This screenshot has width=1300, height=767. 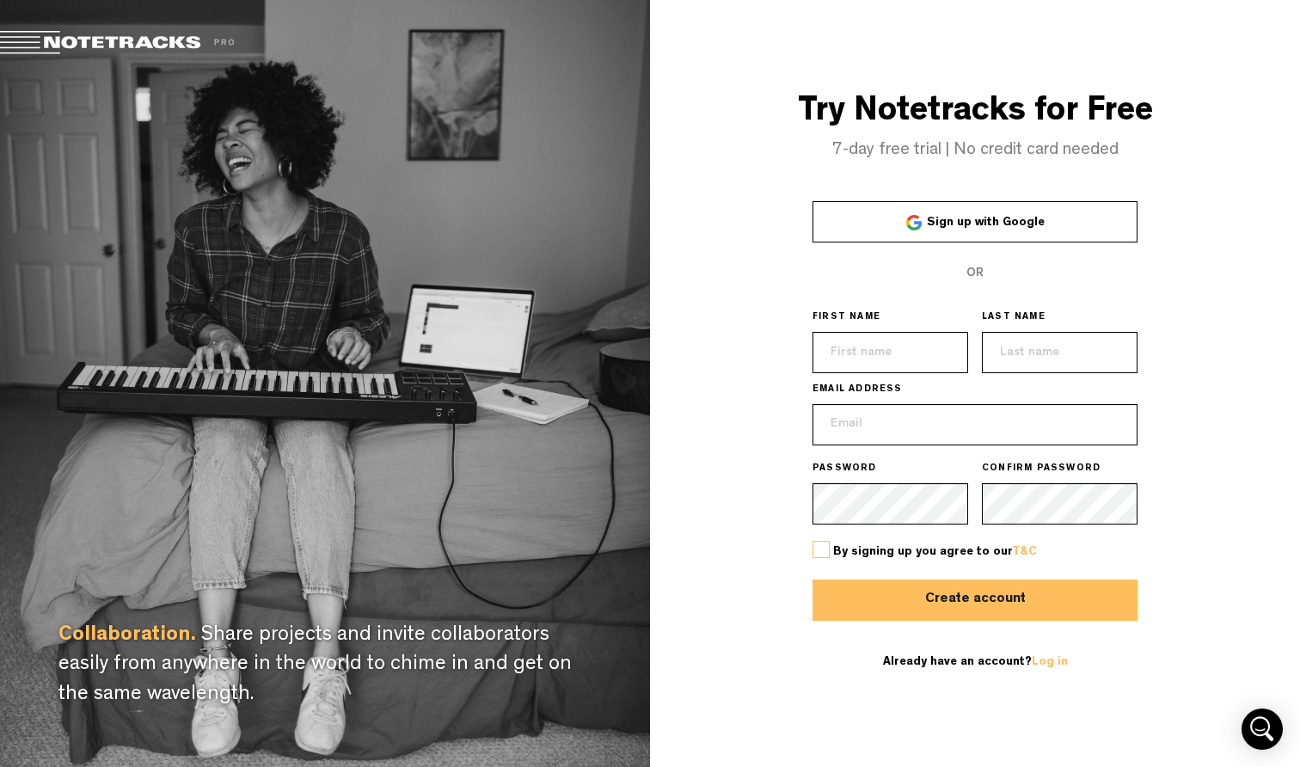 What do you see at coordinates (1014, 318) in the screenshot?
I see `span: LAST NAME` at bounding box center [1014, 318].